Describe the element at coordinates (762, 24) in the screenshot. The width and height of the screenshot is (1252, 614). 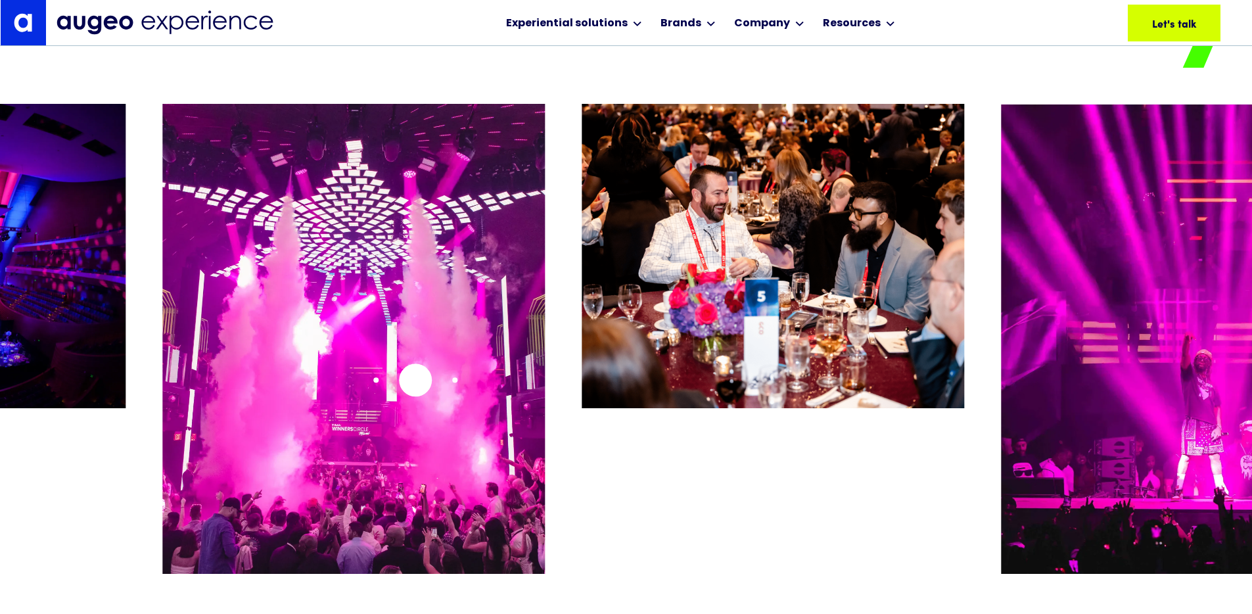
I see `div: Company` at that location.